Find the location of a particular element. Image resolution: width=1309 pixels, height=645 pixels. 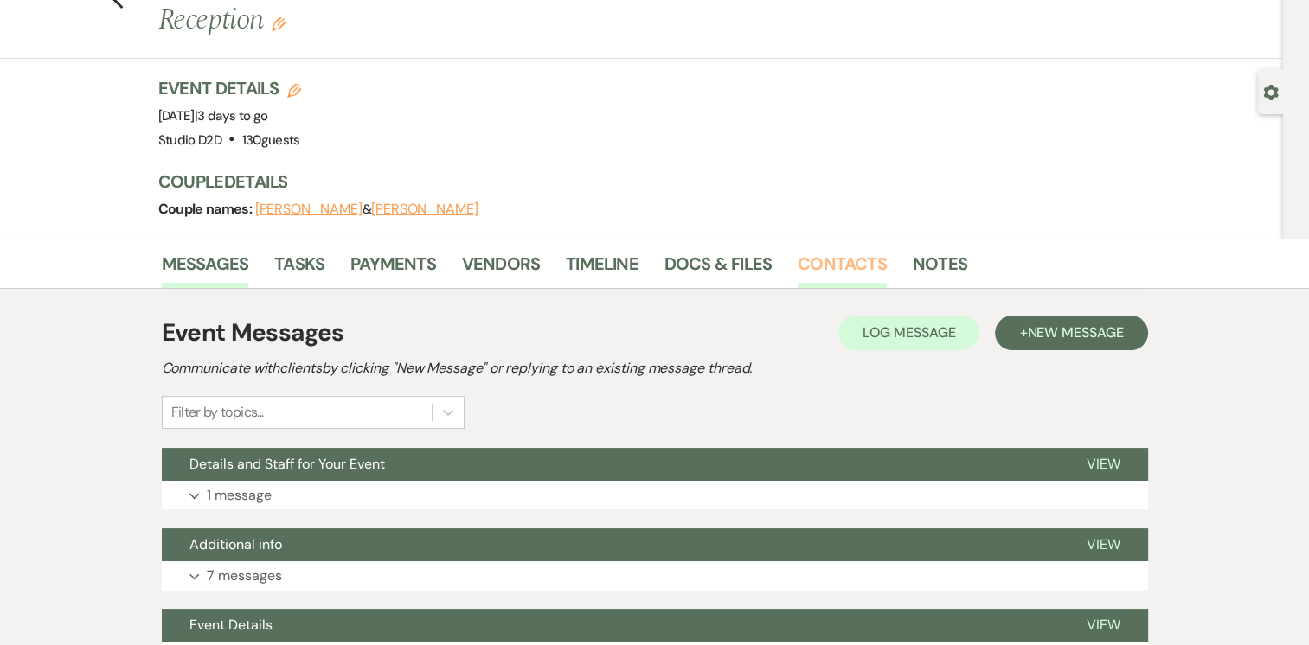

span: 130 guests is located at coordinates (270, 140).